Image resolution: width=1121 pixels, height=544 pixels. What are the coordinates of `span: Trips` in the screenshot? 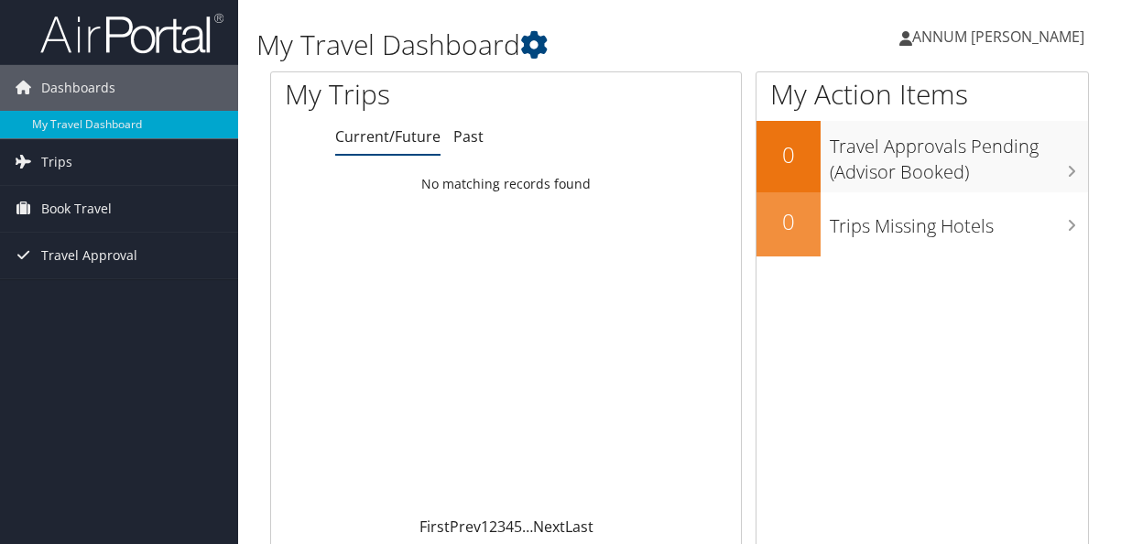 It's located at (57, 162).